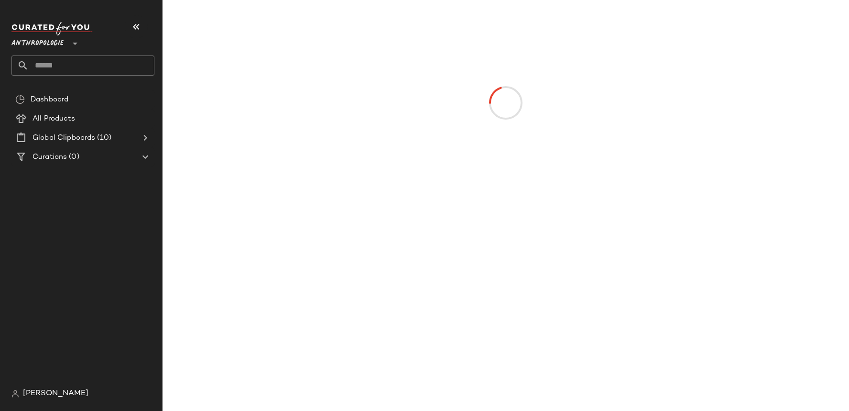  What do you see at coordinates (37, 41) in the screenshot?
I see `span: Anthropologie` at bounding box center [37, 41].